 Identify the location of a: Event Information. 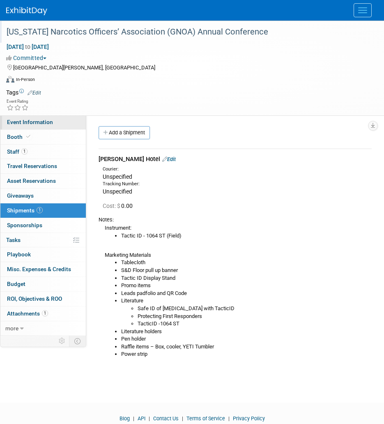
(43, 122).